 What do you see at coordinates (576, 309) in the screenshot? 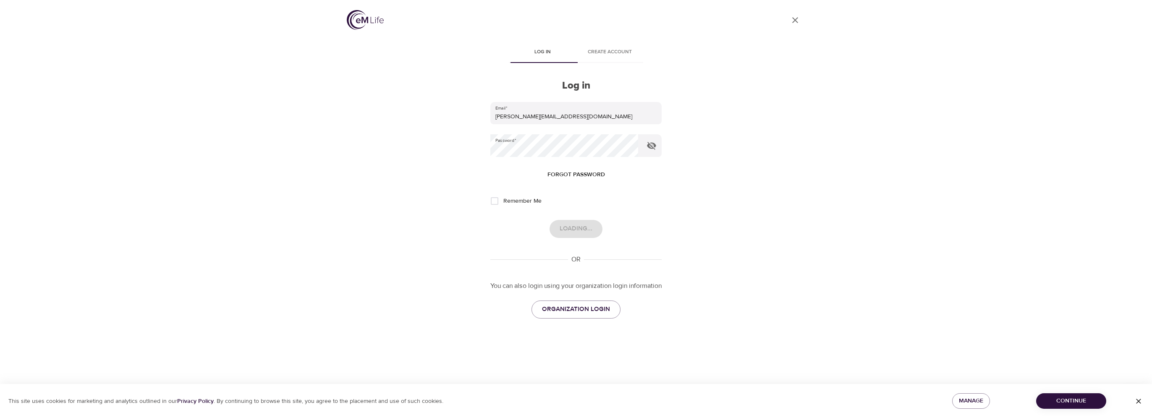
I see `span: ORGANIZATION LOGIN` at bounding box center [576, 309].